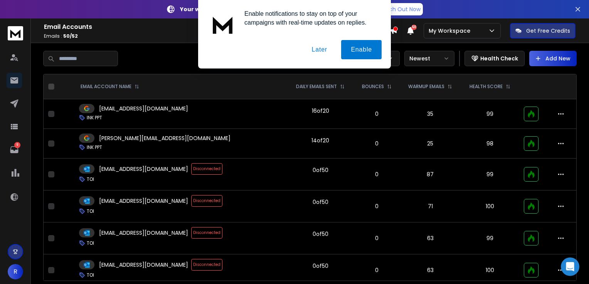  Describe the element at coordinates (490, 144) in the screenshot. I see `td: 98` at that location.